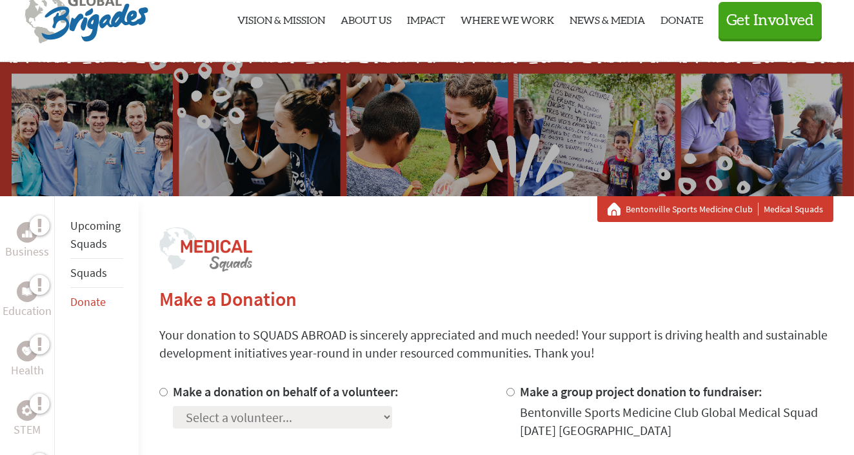 Image resolution: width=854 pixels, height=455 pixels. I want to click on li: Donate, so click(97, 302).